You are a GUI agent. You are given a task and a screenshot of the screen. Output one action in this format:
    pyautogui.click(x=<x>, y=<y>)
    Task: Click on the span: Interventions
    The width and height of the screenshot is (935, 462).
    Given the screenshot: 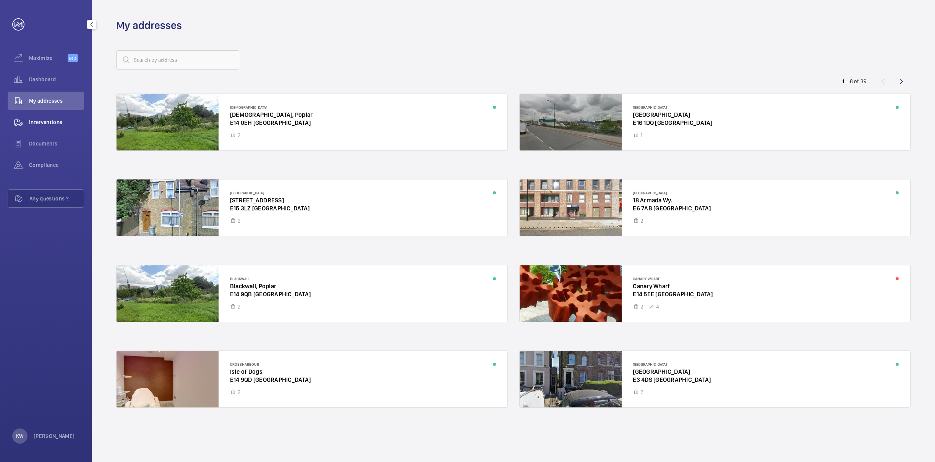 What is the action you would take?
    pyautogui.click(x=57, y=122)
    